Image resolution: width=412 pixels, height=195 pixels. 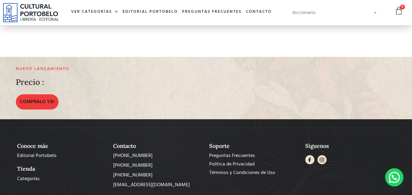 I want to click on a: Términos y Condiciones de Uso, so click(x=254, y=173).